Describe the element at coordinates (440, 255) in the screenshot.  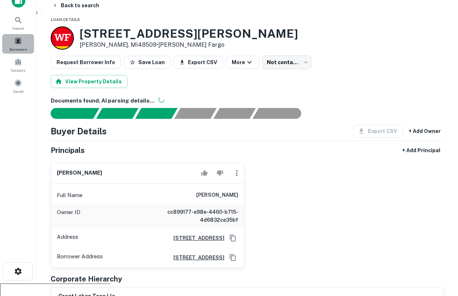
I see `div: Chat Widget` at that location.